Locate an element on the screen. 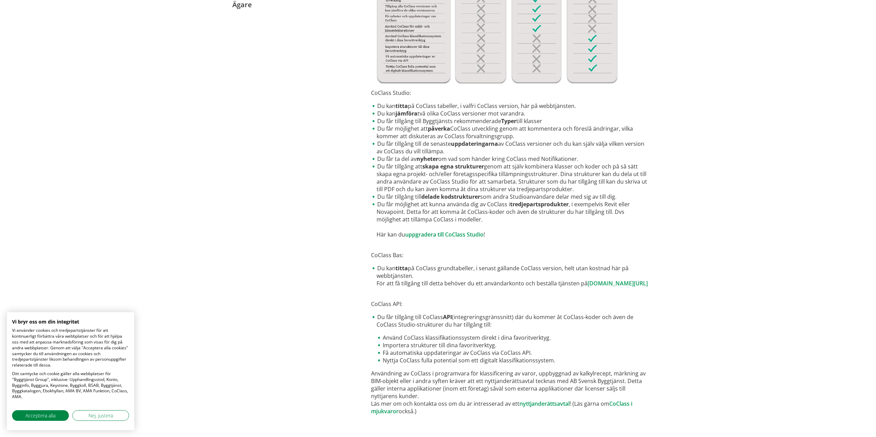 This screenshot has height=437, width=876. p: CoClass Studio: is located at coordinates (510, 93).